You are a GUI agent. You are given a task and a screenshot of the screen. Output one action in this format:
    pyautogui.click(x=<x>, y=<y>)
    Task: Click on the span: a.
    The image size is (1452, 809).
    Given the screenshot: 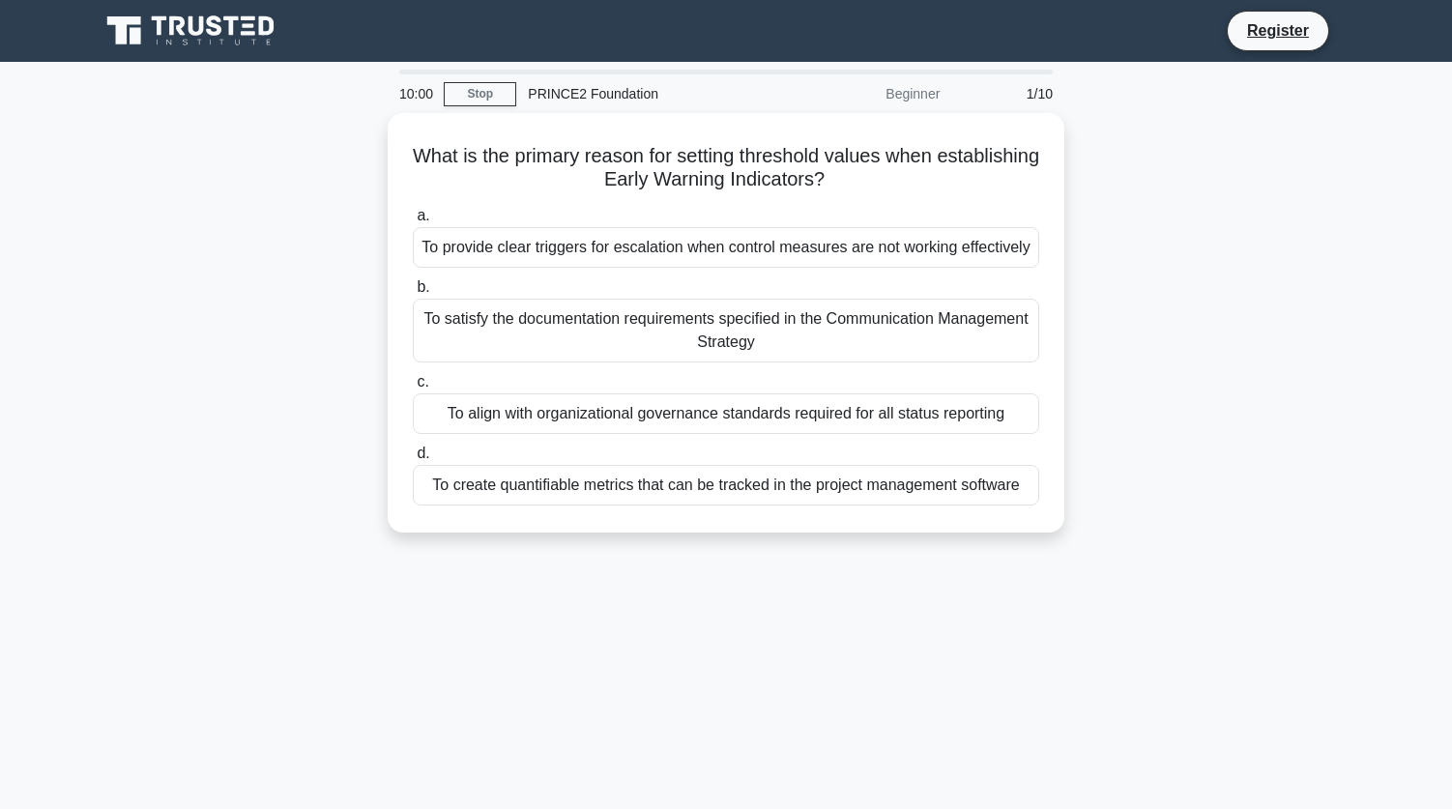 What is the action you would take?
    pyautogui.click(x=423, y=215)
    